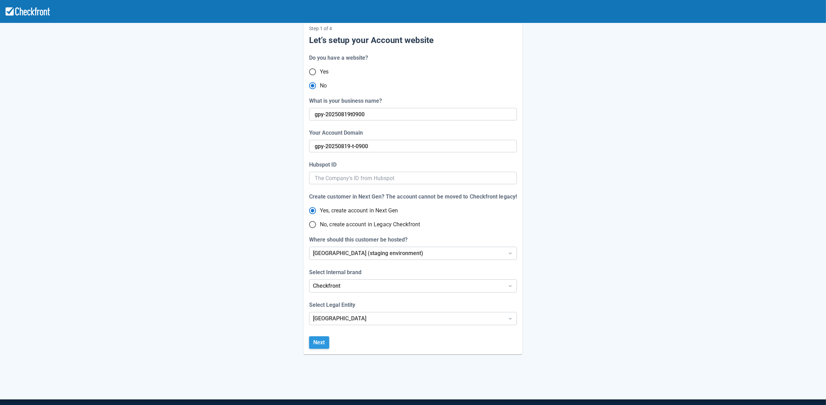  Describe the element at coordinates (407, 286) in the screenshot. I see `div: Checkfront` at that location.